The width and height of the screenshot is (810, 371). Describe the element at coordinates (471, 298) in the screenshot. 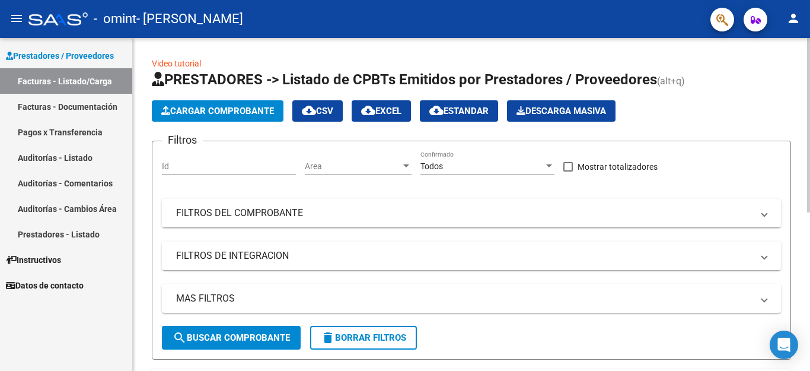

I see `mat-expansion-panel-header: MAS FILTROS` at that location.